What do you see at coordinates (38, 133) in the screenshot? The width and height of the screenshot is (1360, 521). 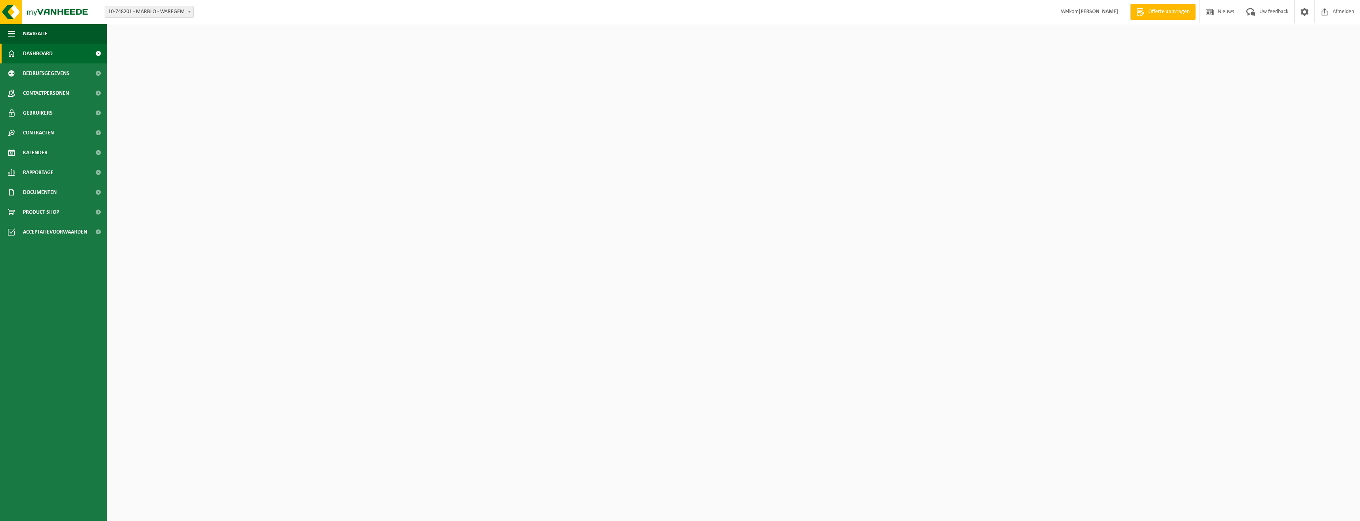 I see `span: Contracten` at bounding box center [38, 133].